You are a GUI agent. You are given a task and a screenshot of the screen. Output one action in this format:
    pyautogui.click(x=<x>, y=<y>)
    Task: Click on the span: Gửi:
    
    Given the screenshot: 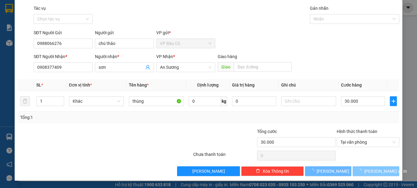 What is the action you would take?
    pyautogui.click(x=10, y=9)
    